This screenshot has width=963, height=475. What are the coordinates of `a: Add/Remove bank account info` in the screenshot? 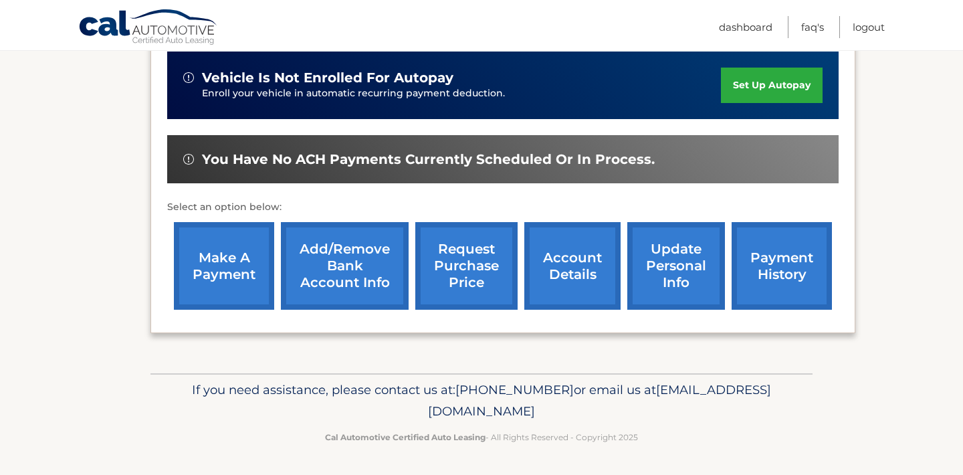 It's located at (344, 265).